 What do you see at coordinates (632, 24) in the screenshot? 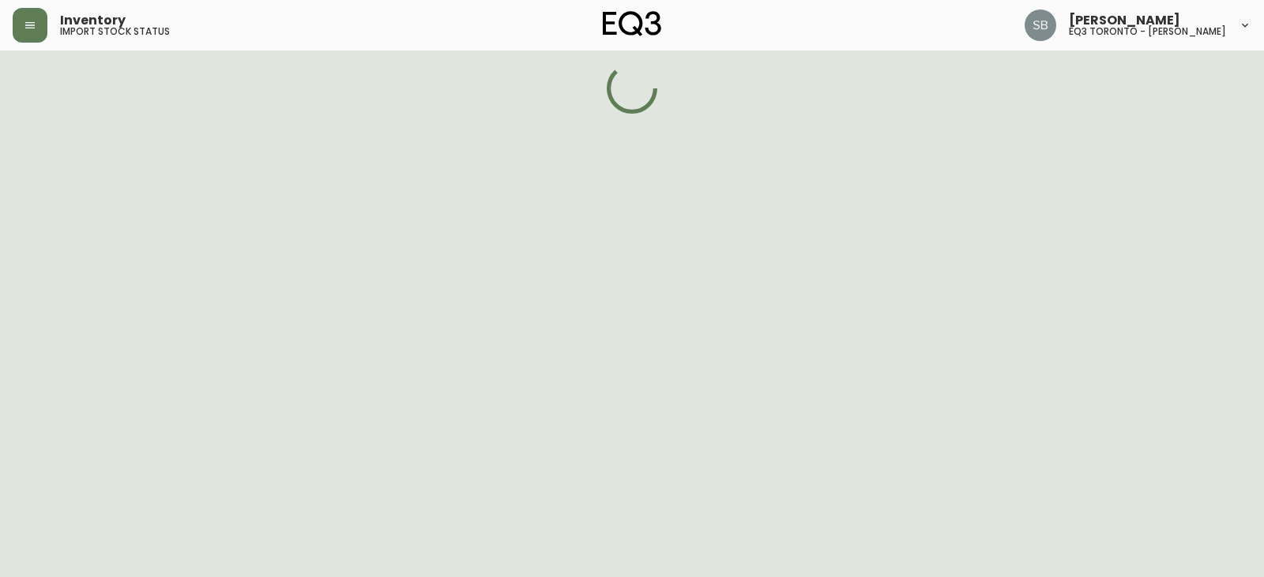
I see `img: logo` at bounding box center [632, 24].